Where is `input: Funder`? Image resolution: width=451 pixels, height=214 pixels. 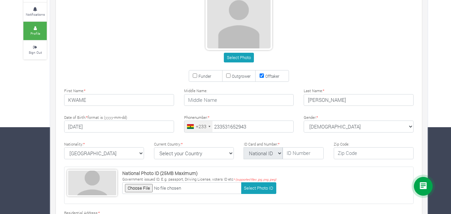
input: Funder is located at coordinates (195, 75).